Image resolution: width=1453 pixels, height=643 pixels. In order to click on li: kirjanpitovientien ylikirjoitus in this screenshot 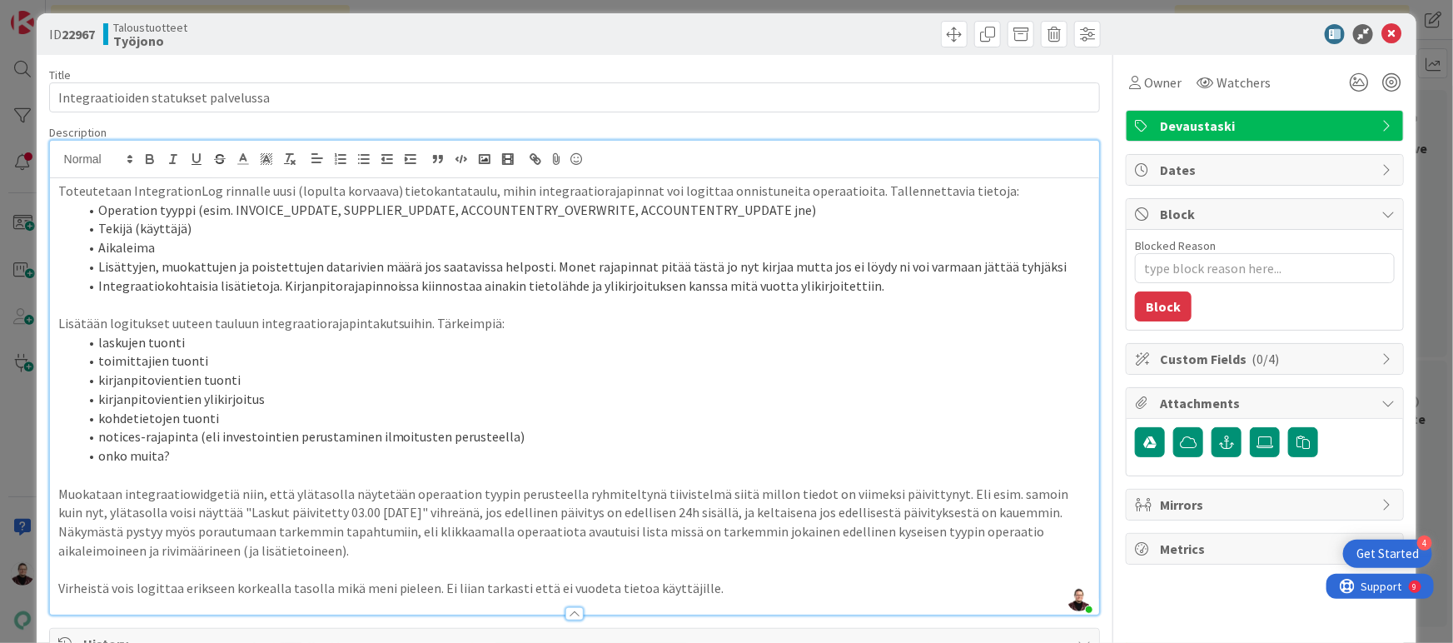, I will do `click(585, 399)`.